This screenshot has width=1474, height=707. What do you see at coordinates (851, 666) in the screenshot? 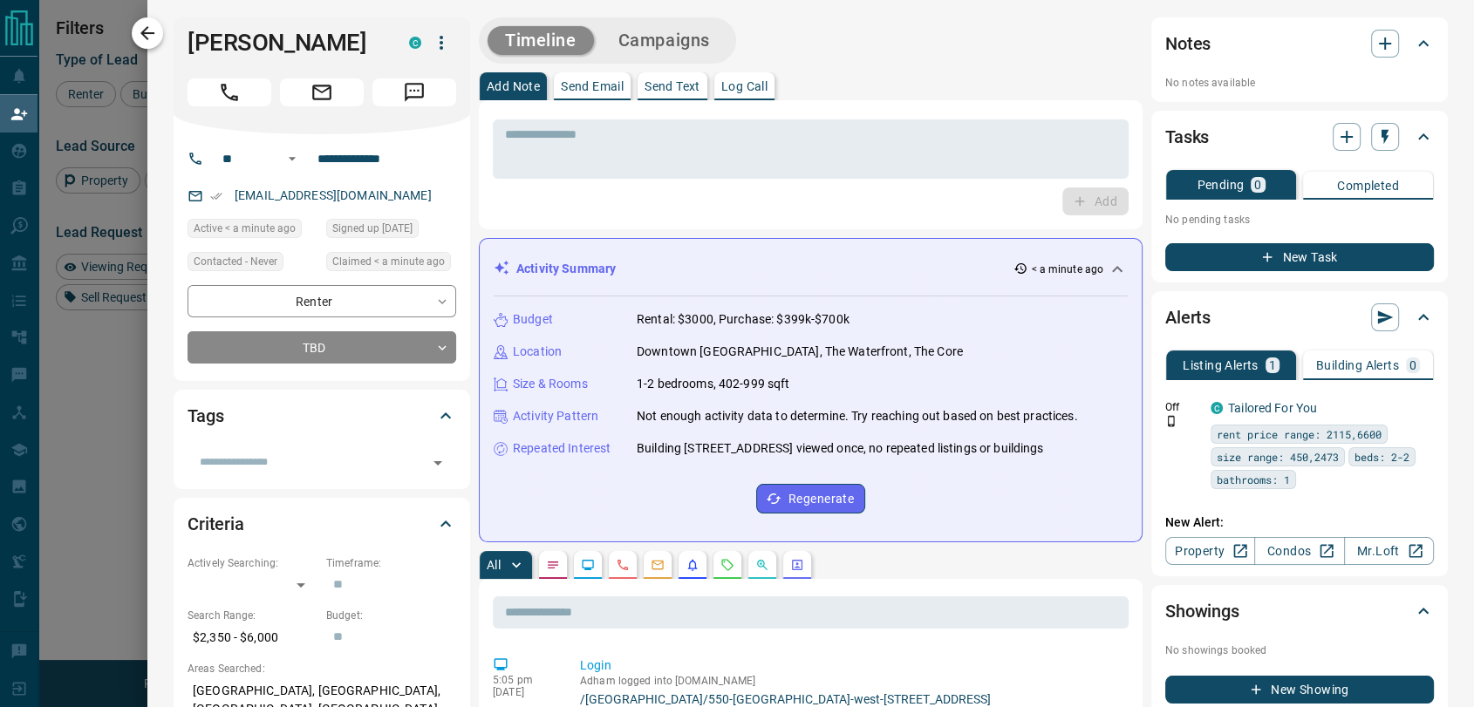
I see `p: Login` at bounding box center [851, 666].